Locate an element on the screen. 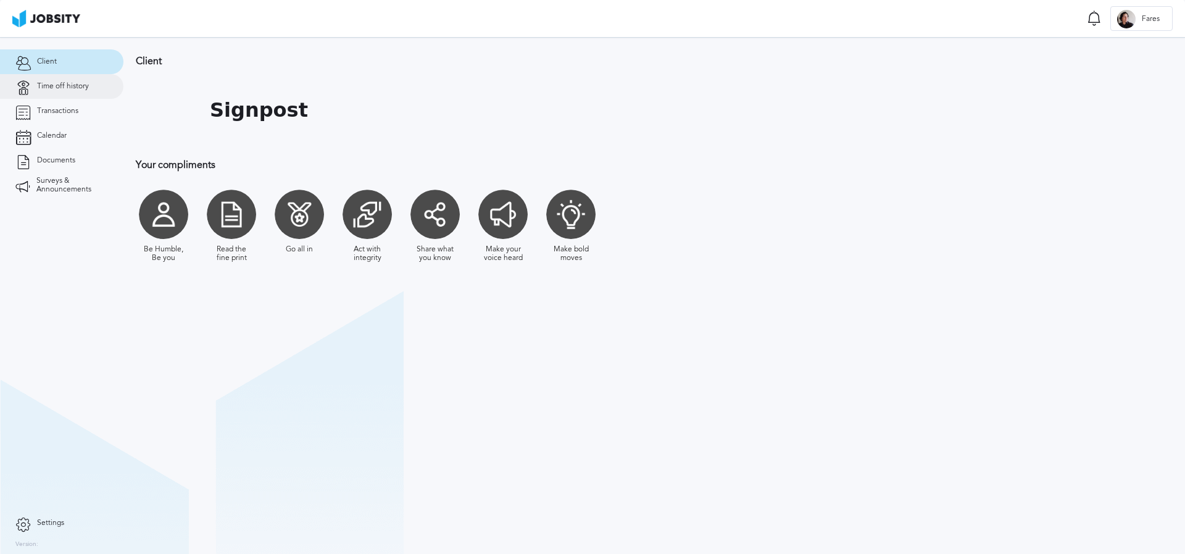 This screenshot has width=1185, height=554. span: Surveys & Announcements is located at coordinates (72, 185).